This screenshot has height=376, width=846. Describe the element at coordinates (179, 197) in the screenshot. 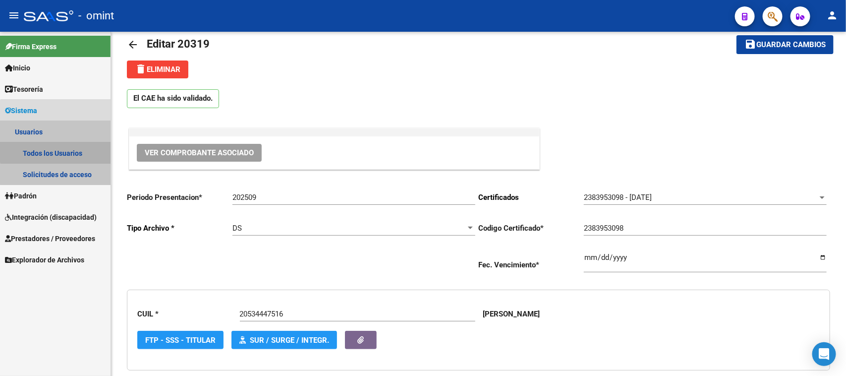

I see `p: Periodo Presentacion` at that location.